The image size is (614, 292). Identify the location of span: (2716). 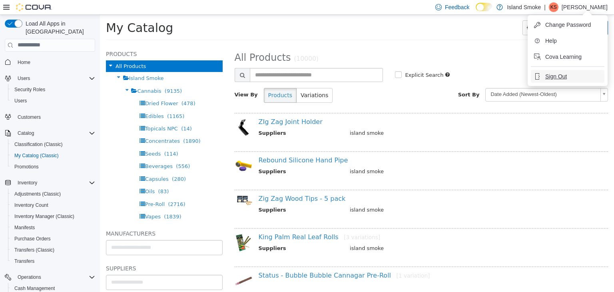
(76, 189).